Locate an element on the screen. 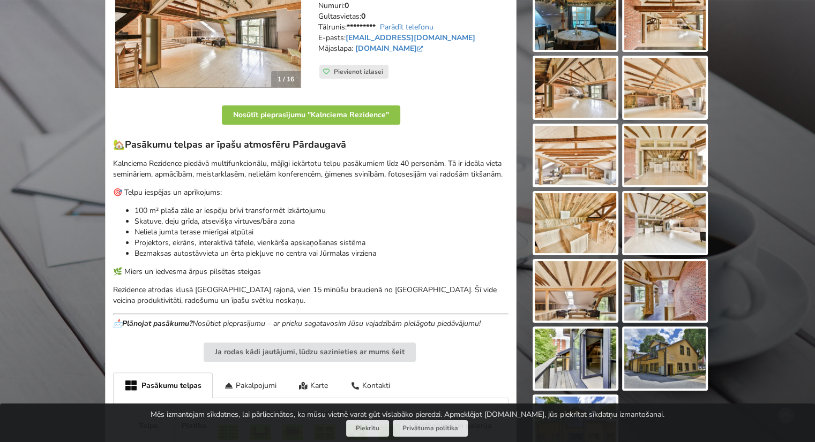 This screenshot has width=815, height=442. em: 📩 Nosūtiet pieprasījumu – ar prieku sagatavosim Jūsu vajadzībām pielāgotu piedāvājumu! is located at coordinates (297, 324).